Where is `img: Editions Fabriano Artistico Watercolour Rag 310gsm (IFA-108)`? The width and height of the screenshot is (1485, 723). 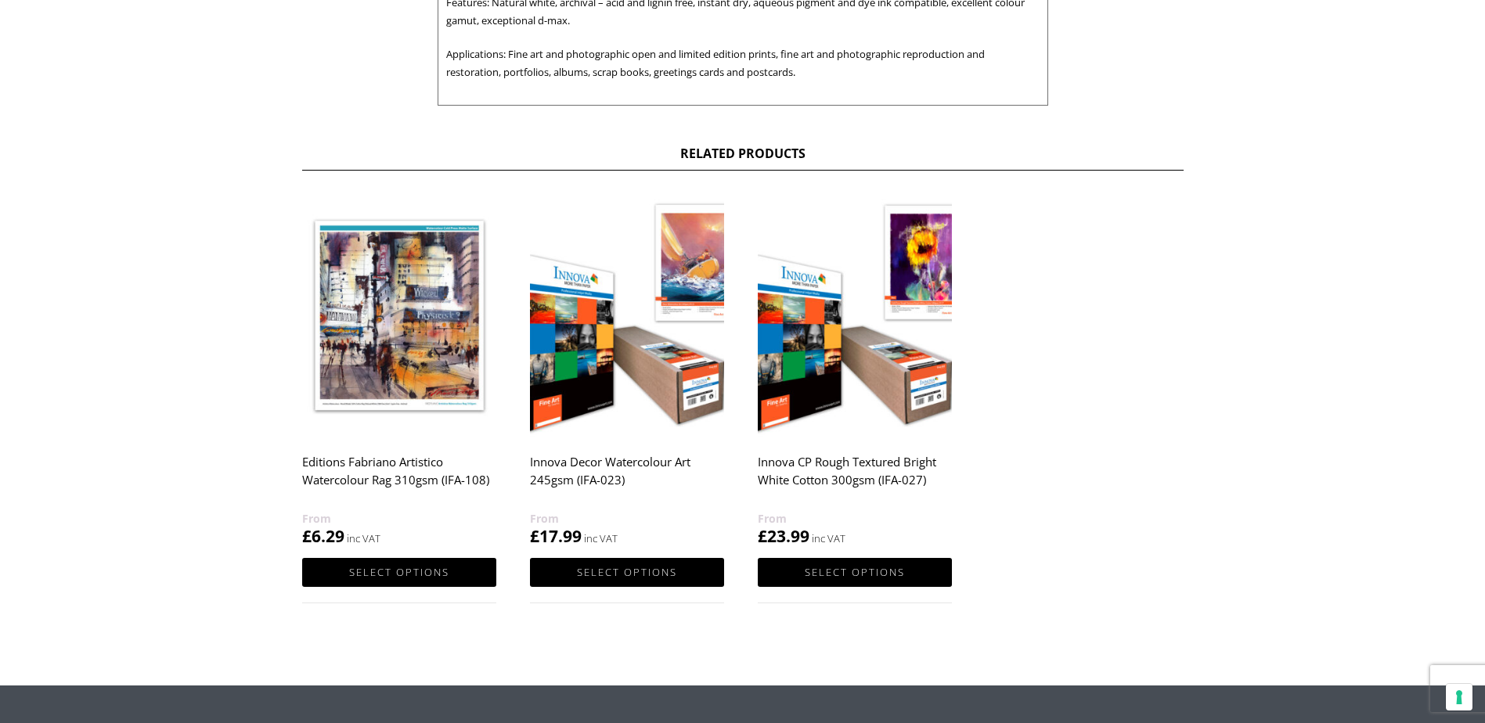
img: Editions Fabriano Artistico Watercolour Rag 310gsm (IFA-108) is located at coordinates (399, 316).